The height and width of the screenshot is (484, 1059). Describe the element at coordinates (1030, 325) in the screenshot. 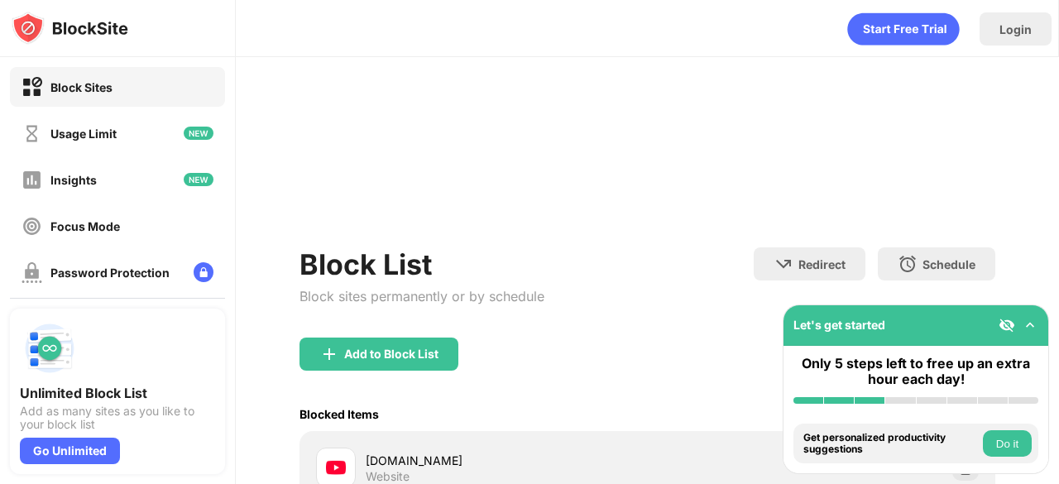

I see `img: omni-setup-toggle.svg` at that location.